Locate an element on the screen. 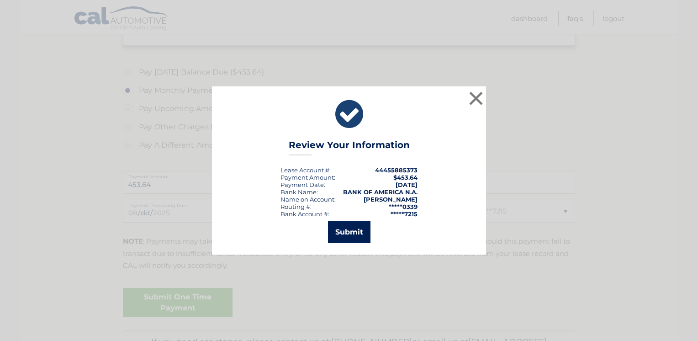  div: Routing #: is located at coordinates (296, 207).